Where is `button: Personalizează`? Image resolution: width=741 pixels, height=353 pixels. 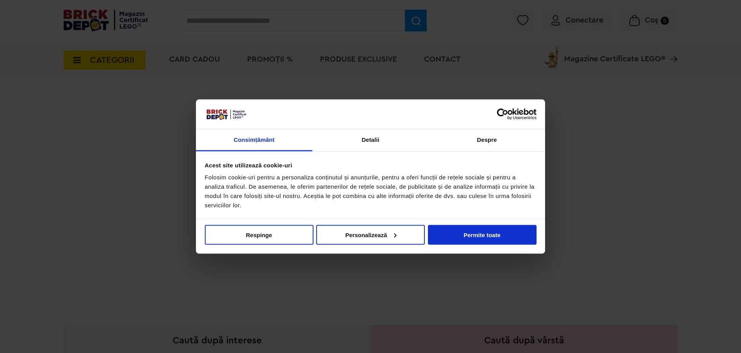 button: Personalizează is located at coordinates (370, 235).